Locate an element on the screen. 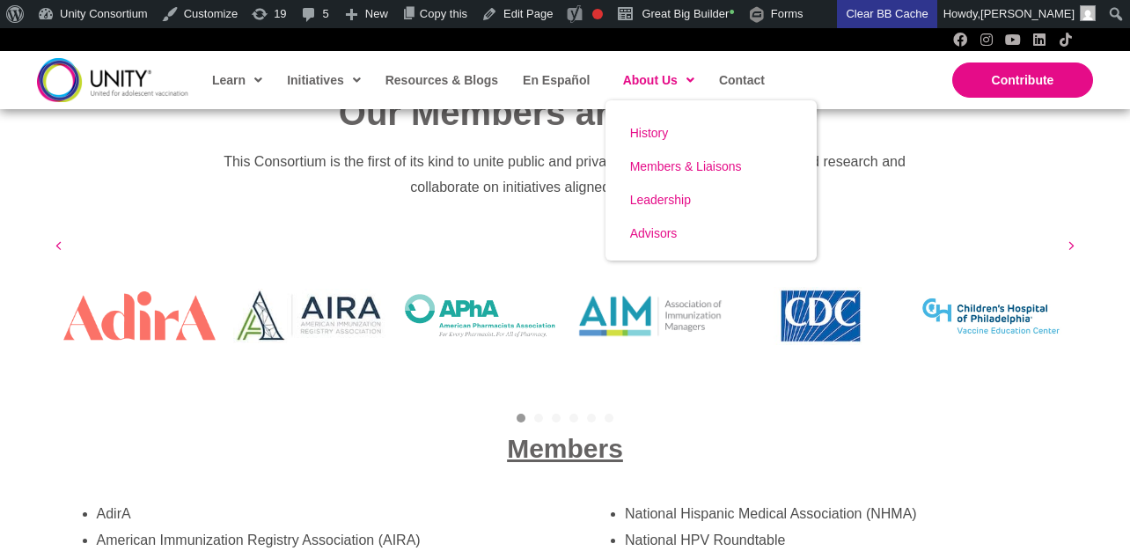  a: Resources & Blogs is located at coordinates (441, 80).